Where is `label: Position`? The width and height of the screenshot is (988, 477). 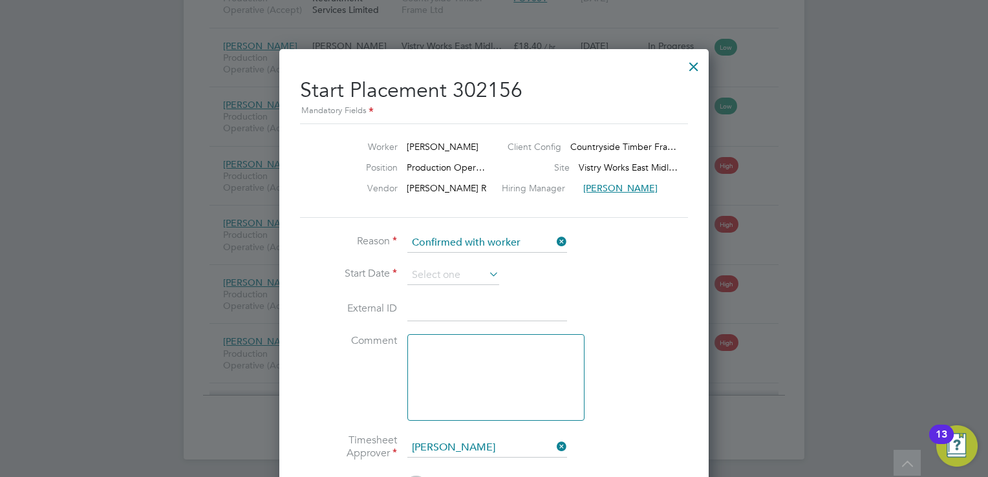 label: Position is located at coordinates (362, 167).